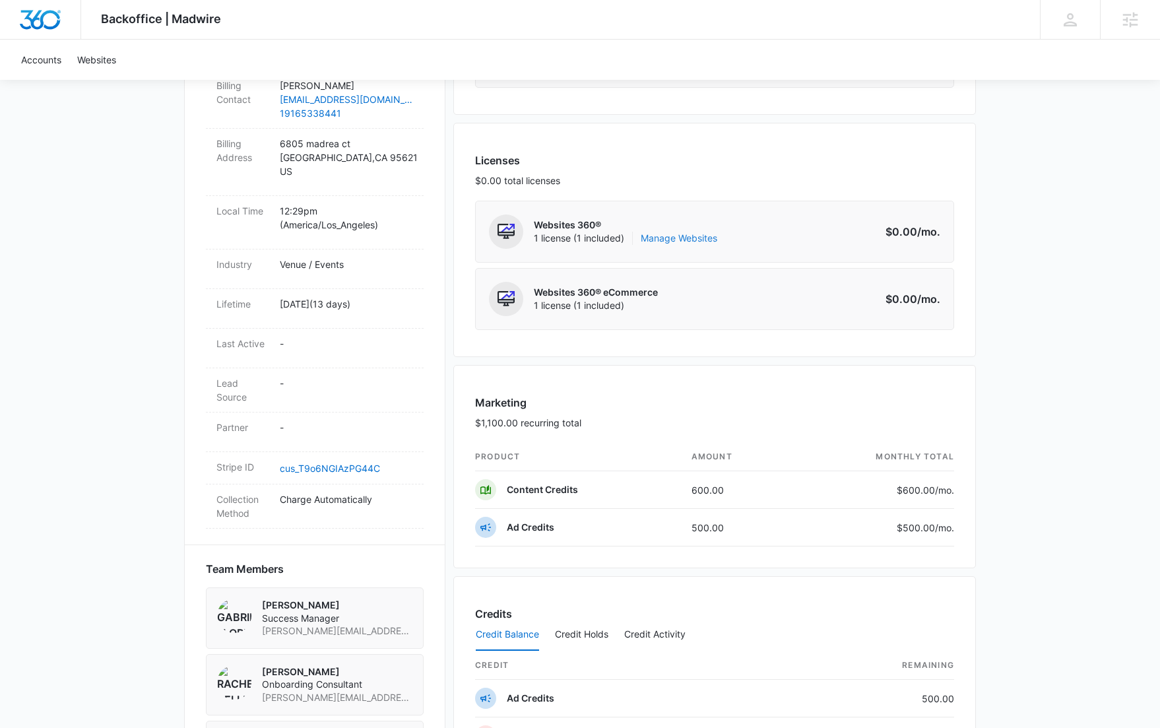 This screenshot has height=728, width=1160. What do you see at coordinates (737, 490) in the screenshot?
I see `td: 600.00` at bounding box center [737, 490].